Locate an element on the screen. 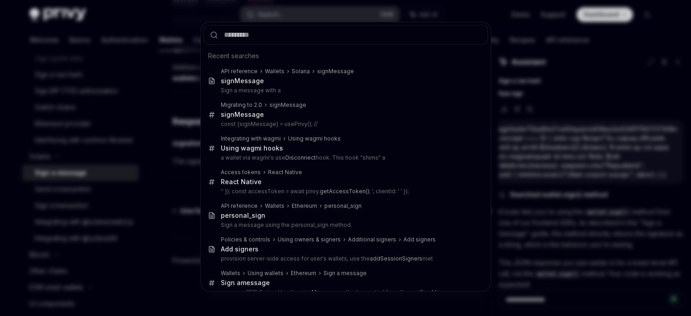 This screenshot has height=316, width=691. b: personal_sign is located at coordinates (243, 215).